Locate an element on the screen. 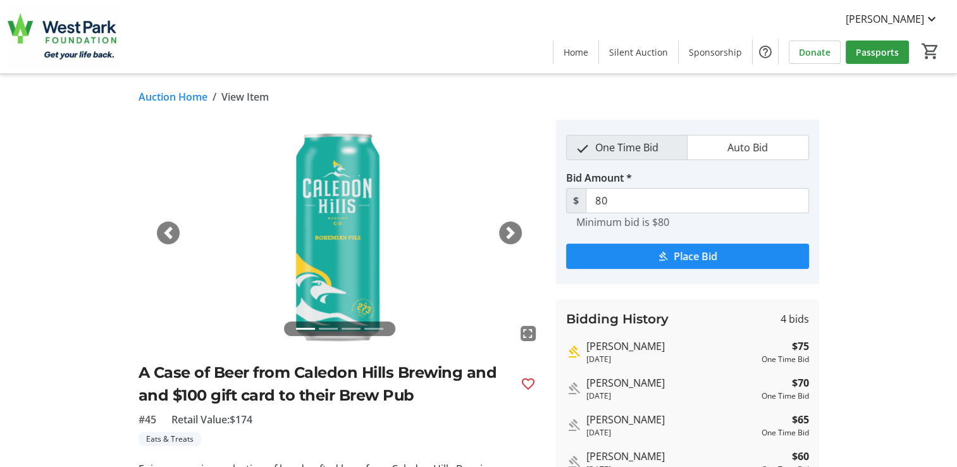  mat-icon: fullscreen is located at coordinates (528, 333).